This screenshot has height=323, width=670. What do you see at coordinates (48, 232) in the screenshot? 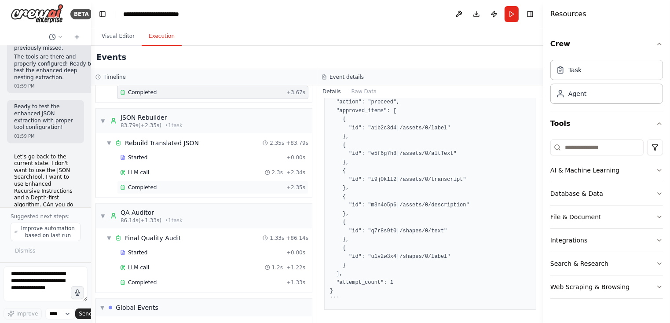
I see `span: Improve automation based on last run` at bounding box center [48, 232].